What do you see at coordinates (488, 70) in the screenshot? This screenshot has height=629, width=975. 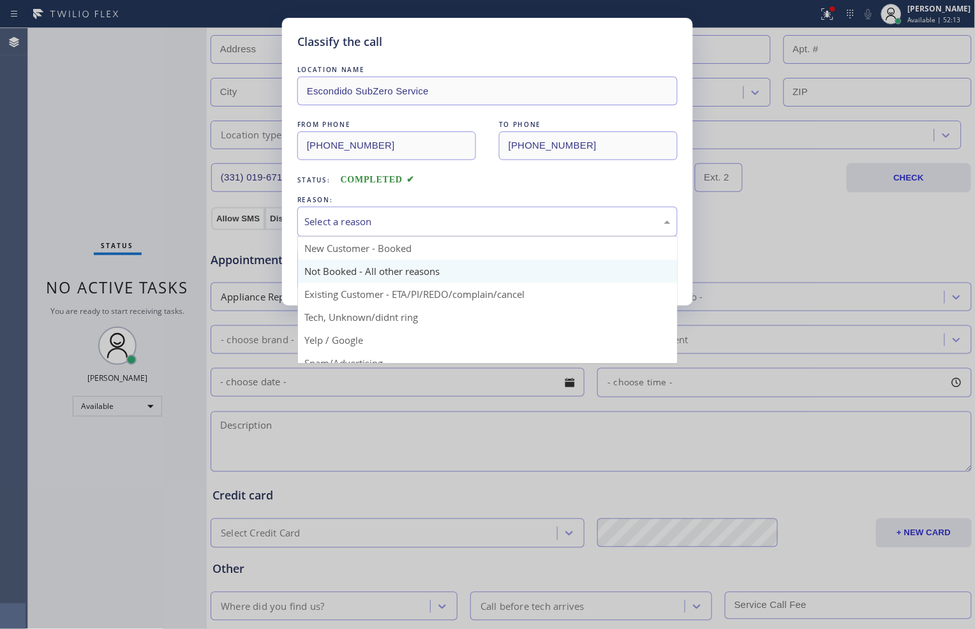 I see `div: LOCATION NAME` at bounding box center [488, 70].